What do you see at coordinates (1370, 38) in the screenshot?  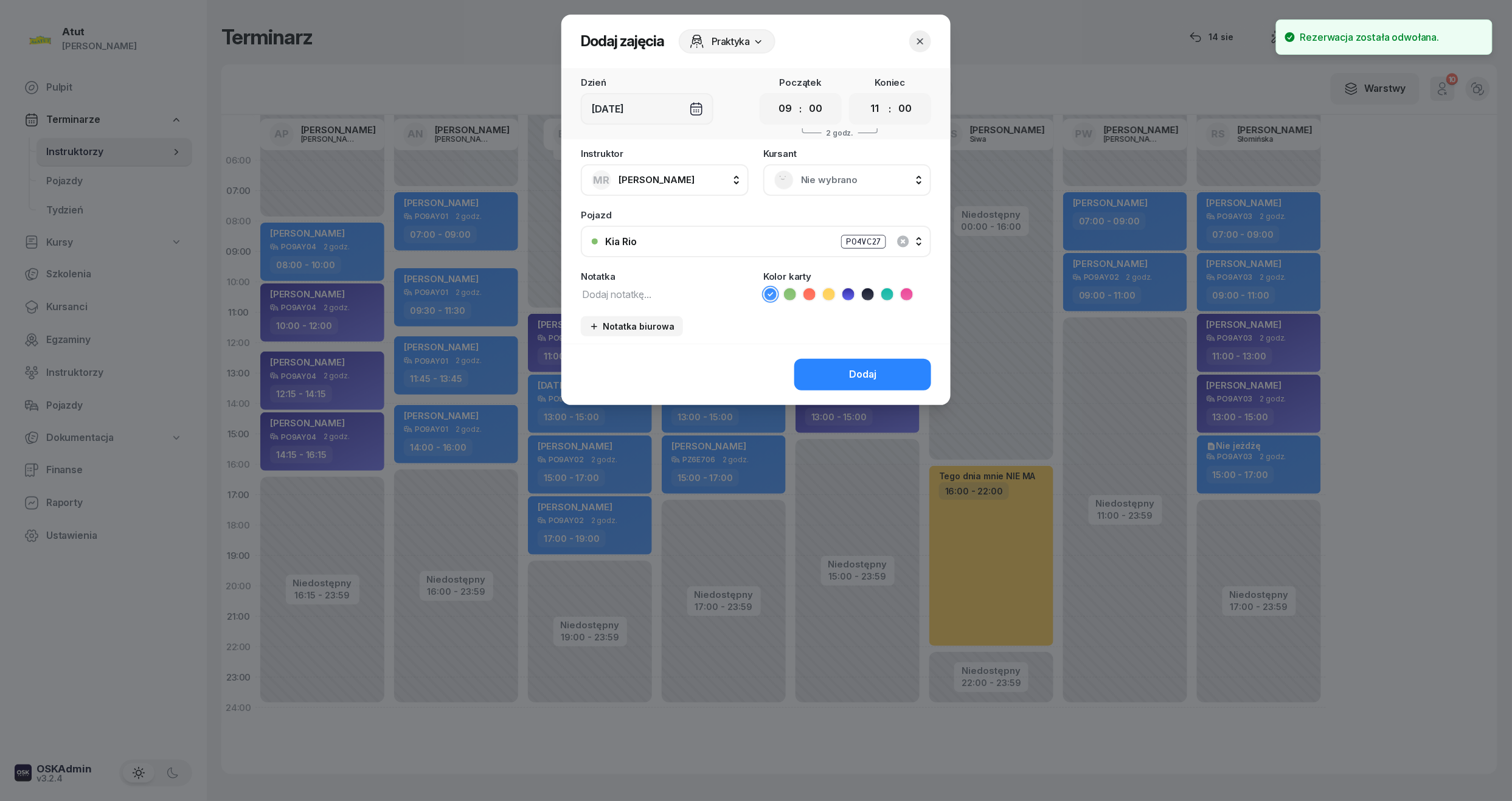 I see `div: Rezerwacja została odwołana.` at bounding box center [1370, 38].